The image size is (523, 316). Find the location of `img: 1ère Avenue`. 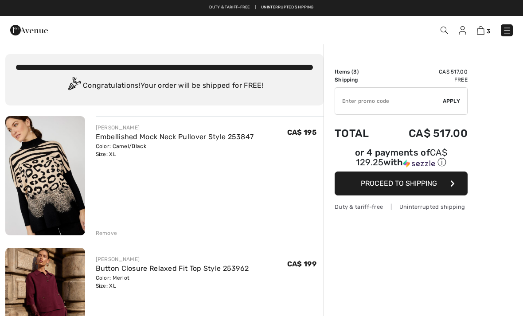

img: 1ère Avenue is located at coordinates (29, 30).